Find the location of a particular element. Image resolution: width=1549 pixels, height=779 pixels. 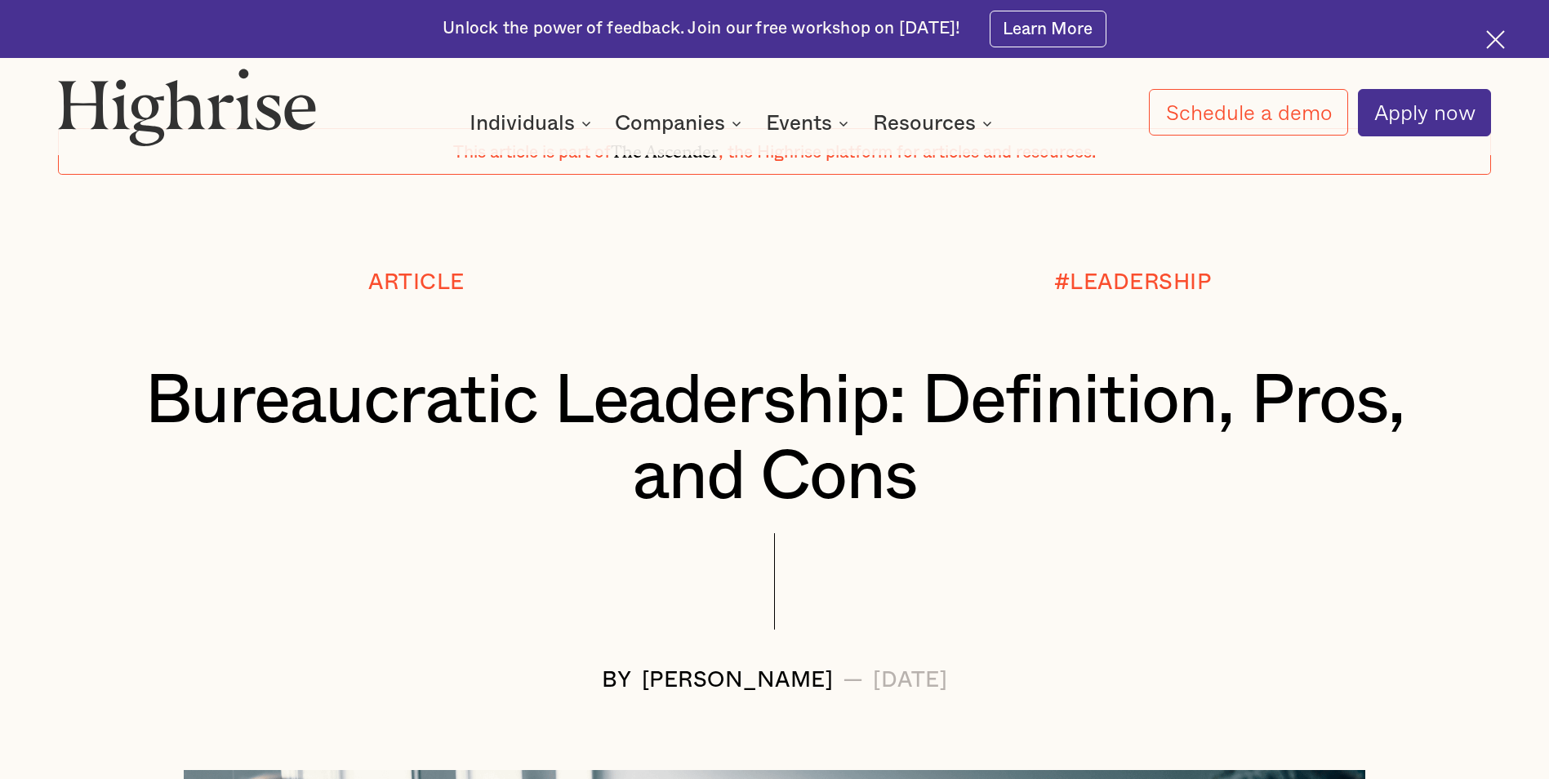

div: Article is located at coordinates (417, 283).